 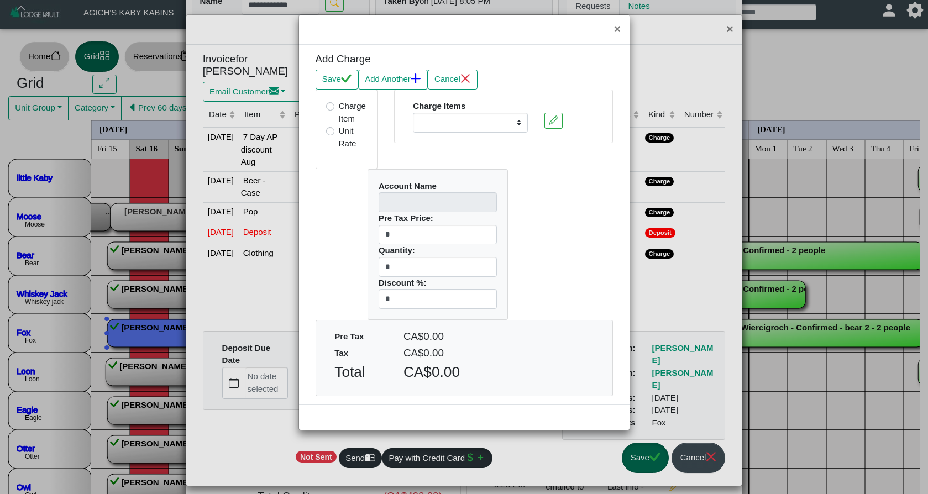 I want to click on b: Account Name, so click(x=407, y=186).